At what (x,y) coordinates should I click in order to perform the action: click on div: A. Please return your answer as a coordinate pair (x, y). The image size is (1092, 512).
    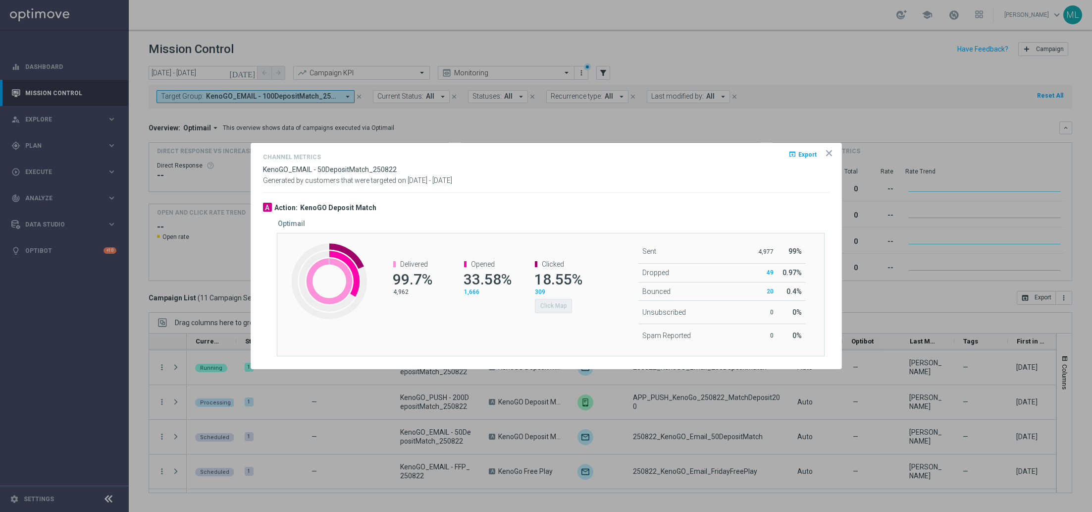
    Looking at the image, I should click on (267, 207).